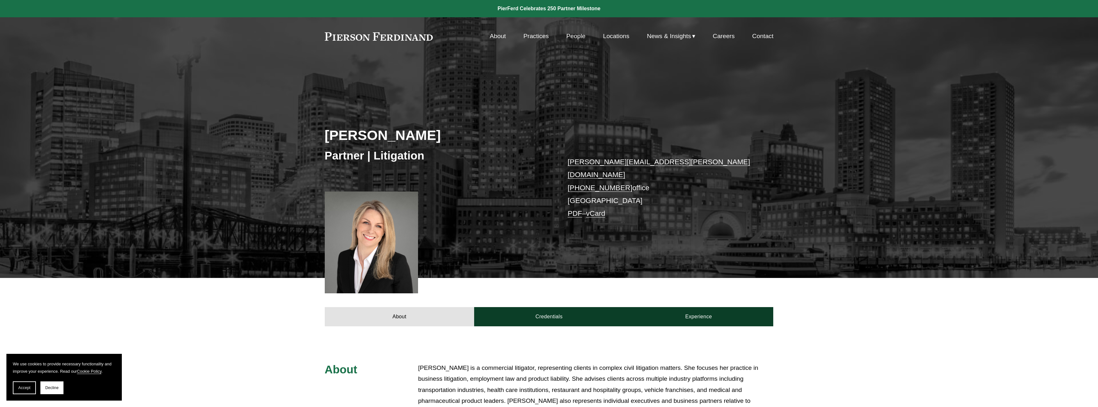 Image resolution: width=1098 pixels, height=407 pixels. What do you see at coordinates (669, 36) in the screenshot?
I see `span: News & Insights` at bounding box center [669, 36].